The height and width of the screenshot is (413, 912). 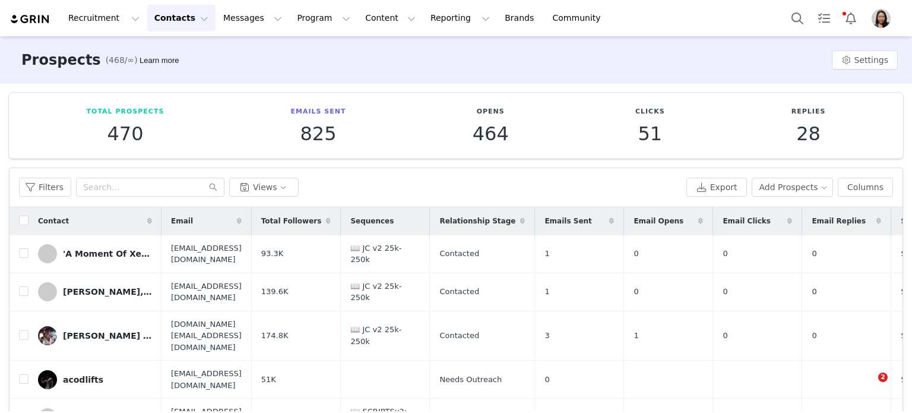 I want to click on span: Relationship Stage, so click(x=478, y=221).